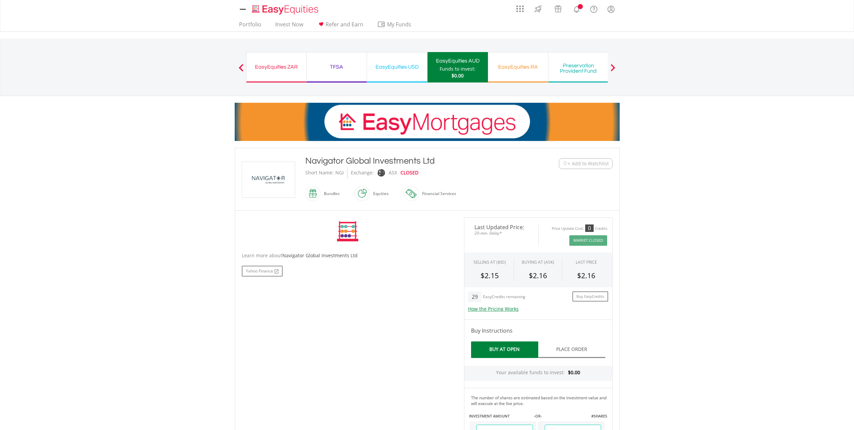 This screenshot has width=854, height=430. Describe the element at coordinates (458, 69) in the screenshot. I see `div: Funds to invest:` at that location.